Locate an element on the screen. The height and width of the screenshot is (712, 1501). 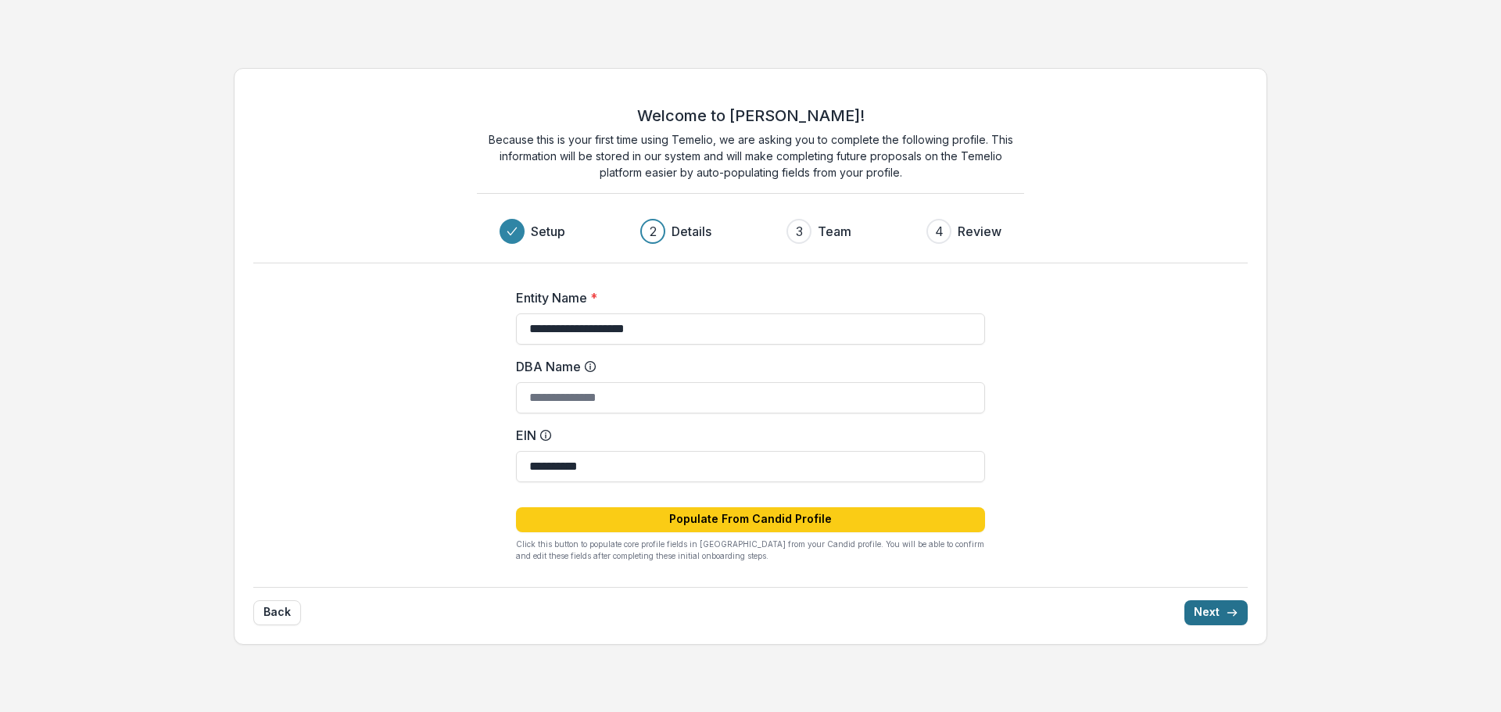
h3: Team is located at coordinates (834, 231).